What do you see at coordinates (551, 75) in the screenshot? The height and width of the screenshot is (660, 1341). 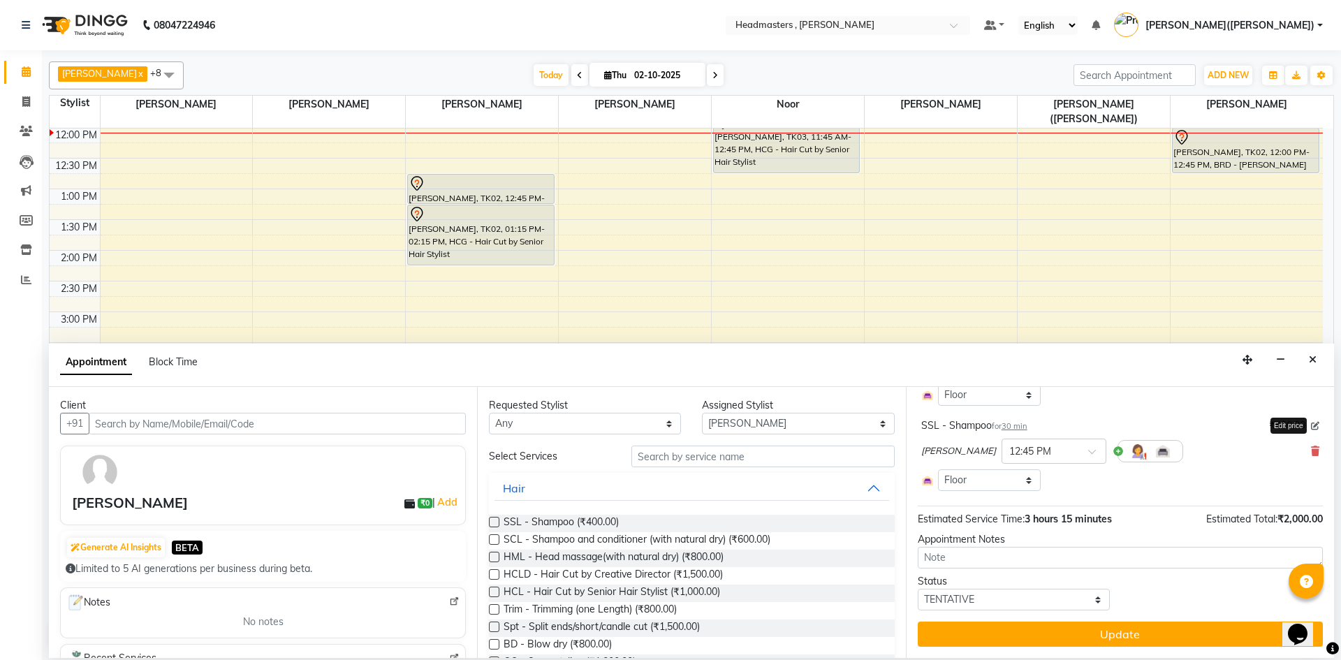 I see `span: Today` at bounding box center [551, 75].